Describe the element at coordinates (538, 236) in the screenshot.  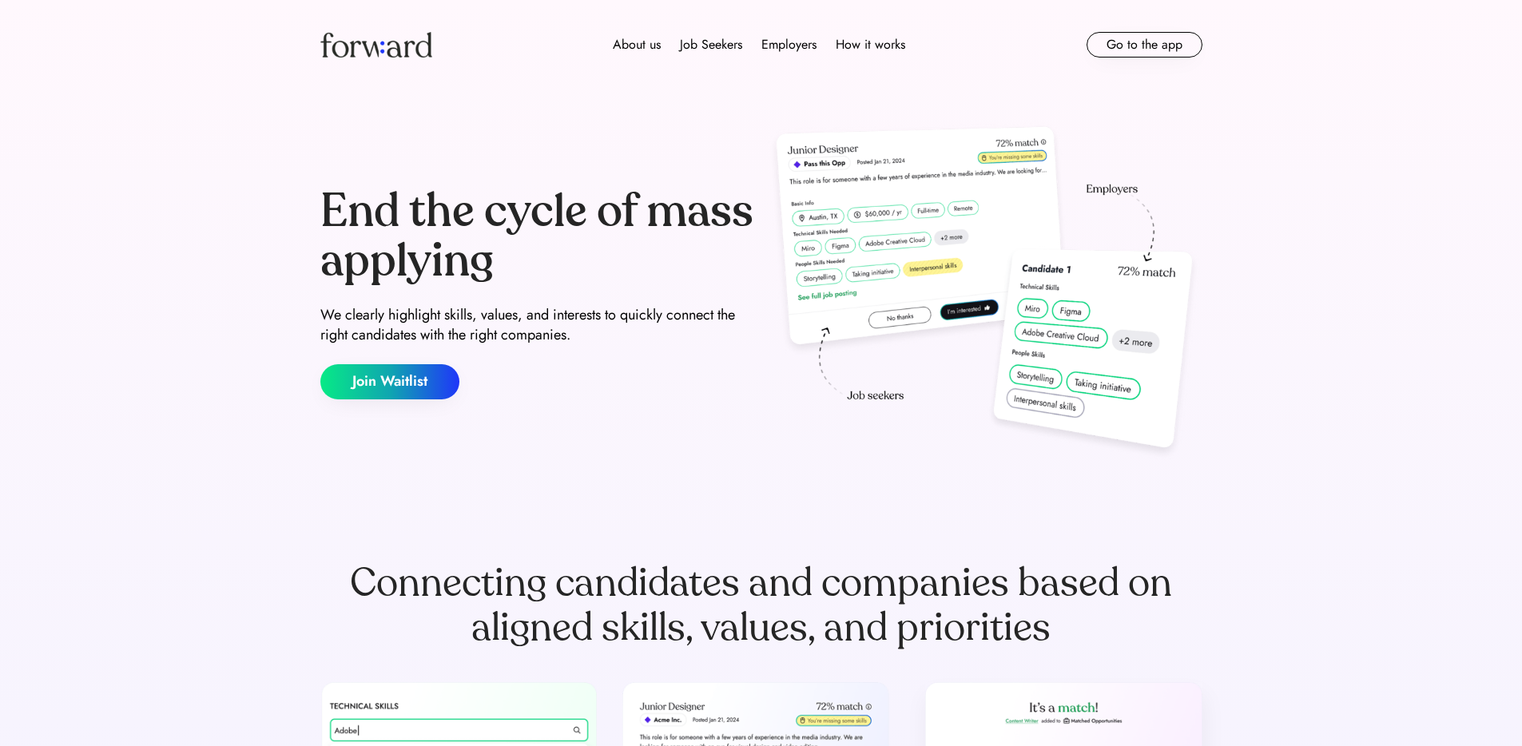
I see `div: End the cycle of mass applying` at that location.